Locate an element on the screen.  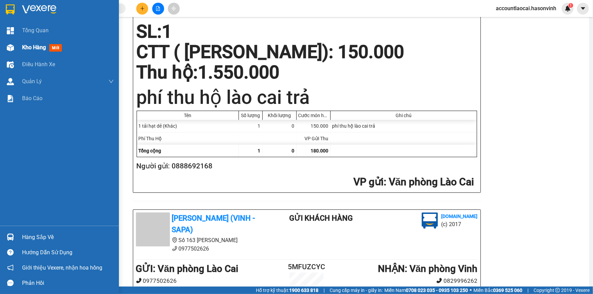
img: dashboard-icon is located at coordinates (10, 31).